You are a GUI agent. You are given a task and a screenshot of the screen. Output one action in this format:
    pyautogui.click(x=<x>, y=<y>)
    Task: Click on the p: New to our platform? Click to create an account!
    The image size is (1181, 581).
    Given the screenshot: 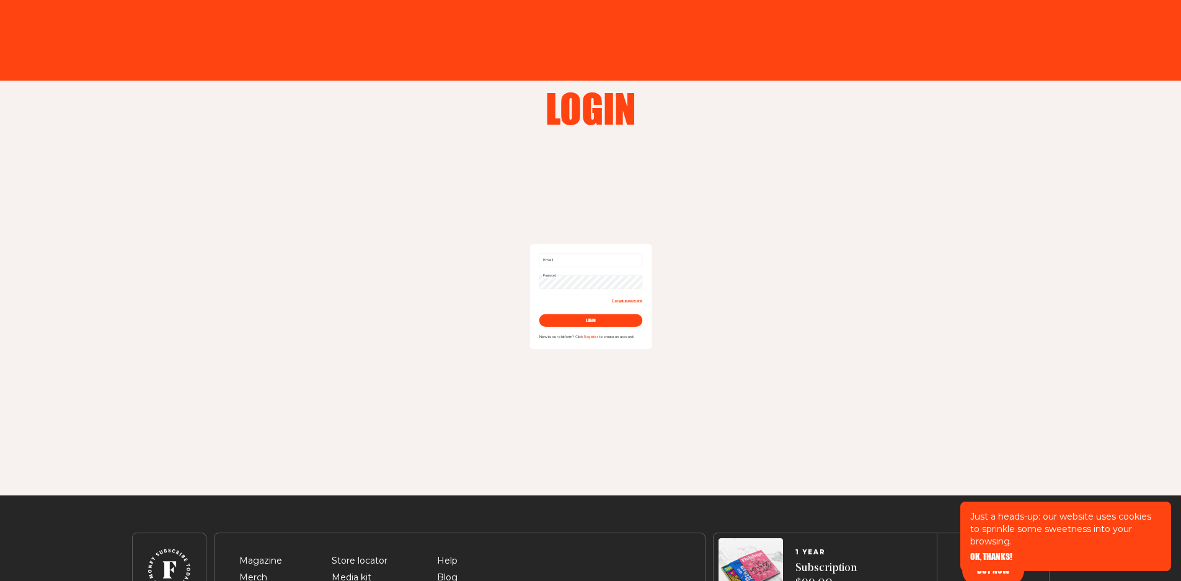 What is the action you would take?
    pyautogui.click(x=590, y=337)
    